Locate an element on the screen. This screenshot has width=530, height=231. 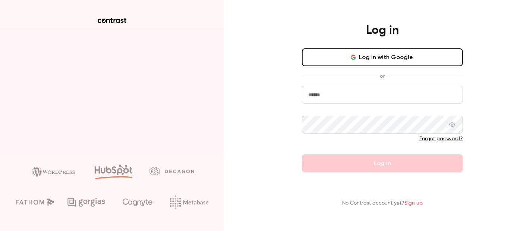
a: Sign up is located at coordinates (413, 203).